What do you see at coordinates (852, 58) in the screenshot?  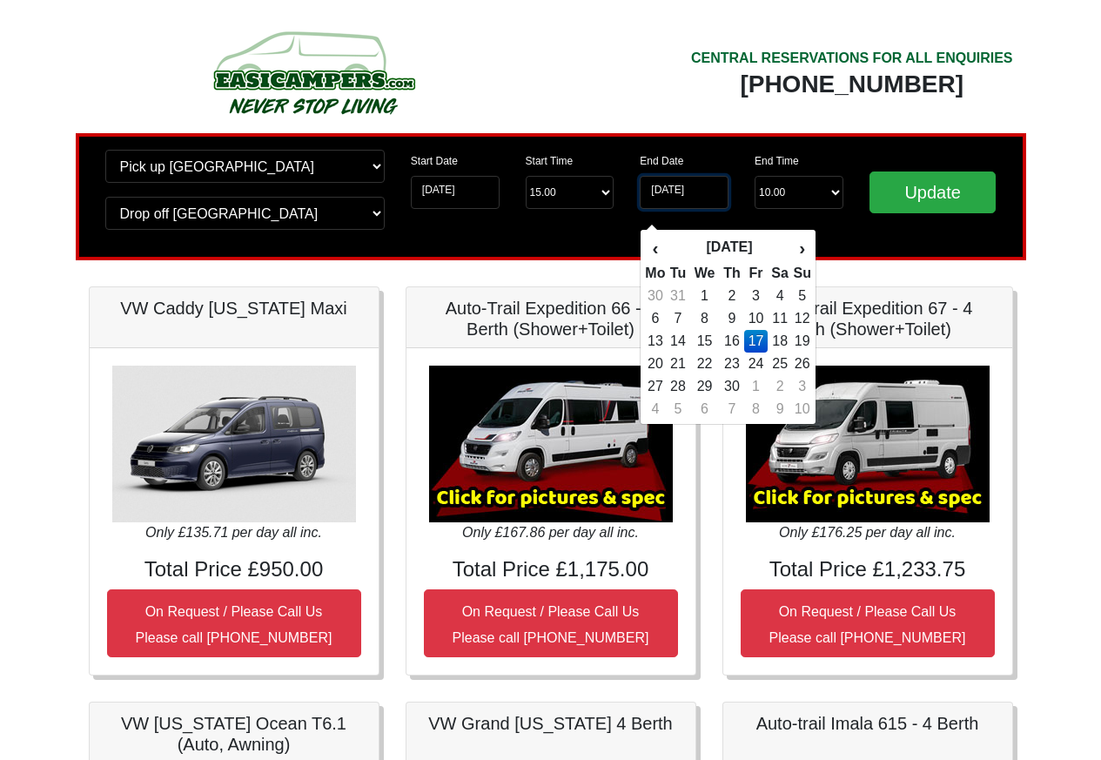 I see `div: CENTRAL RESERVATIONS FOR ALL ENQUIRIES` at bounding box center [852, 58].